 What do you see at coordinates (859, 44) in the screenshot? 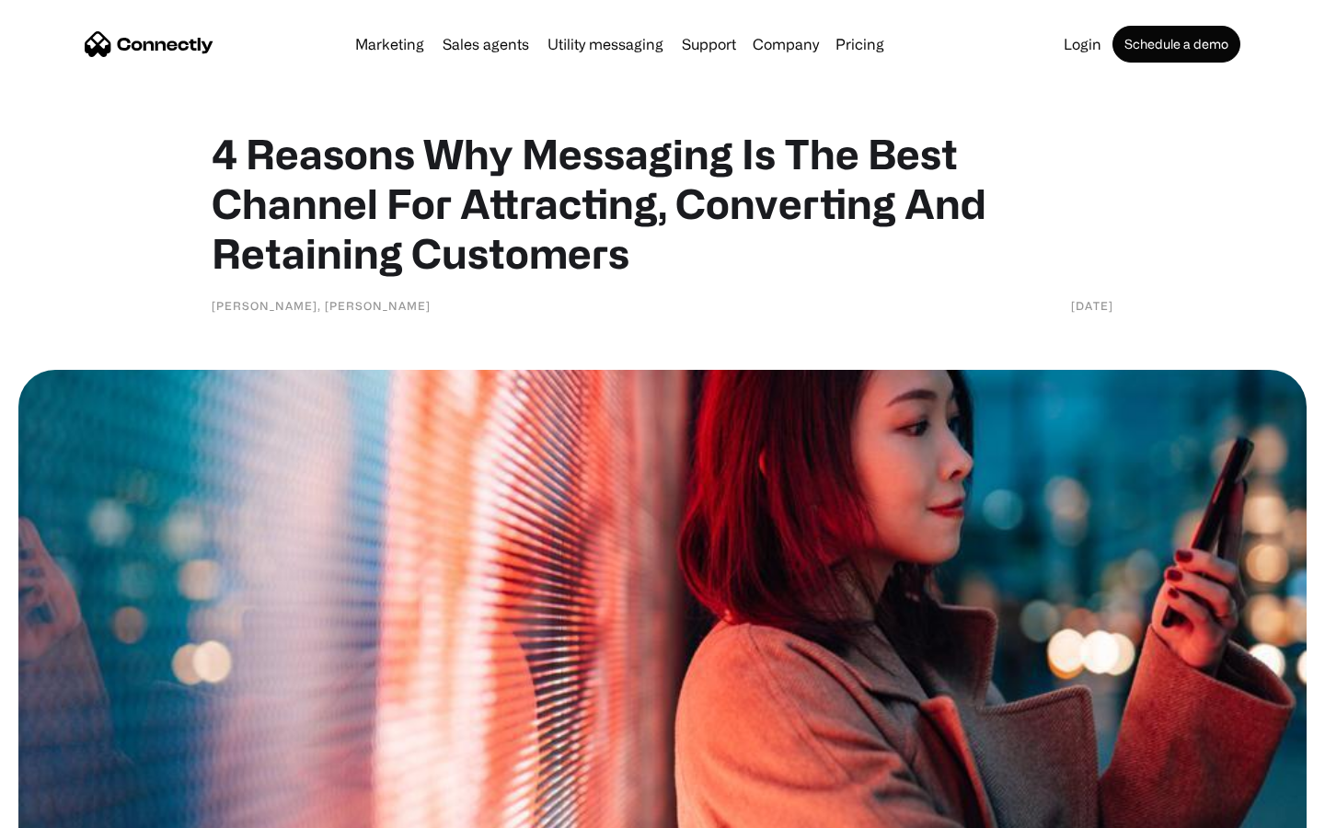
I see `a: Pricing` at bounding box center [859, 44].